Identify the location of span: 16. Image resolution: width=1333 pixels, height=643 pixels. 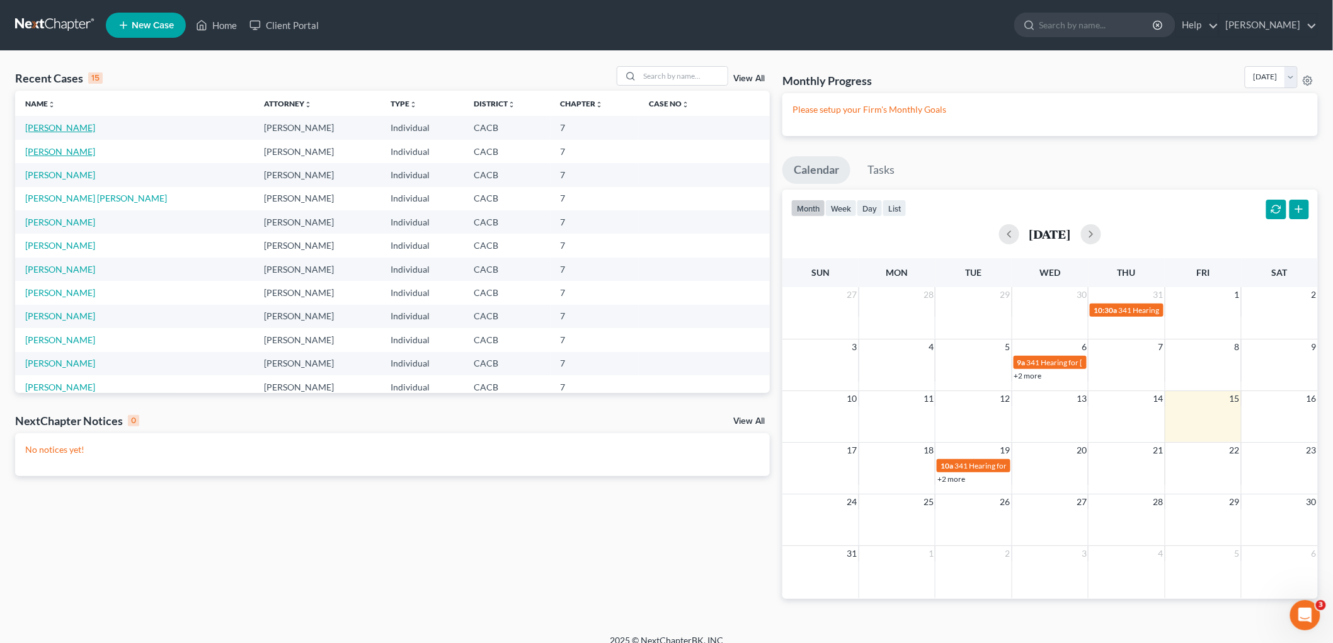
(1311, 399).